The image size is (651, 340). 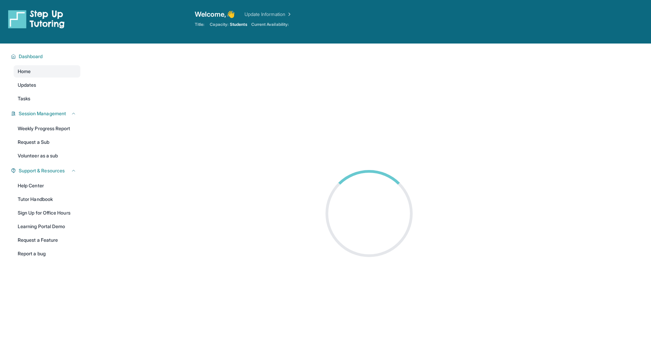 I want to click on span: Capacity:, so click(x=219, y=25).